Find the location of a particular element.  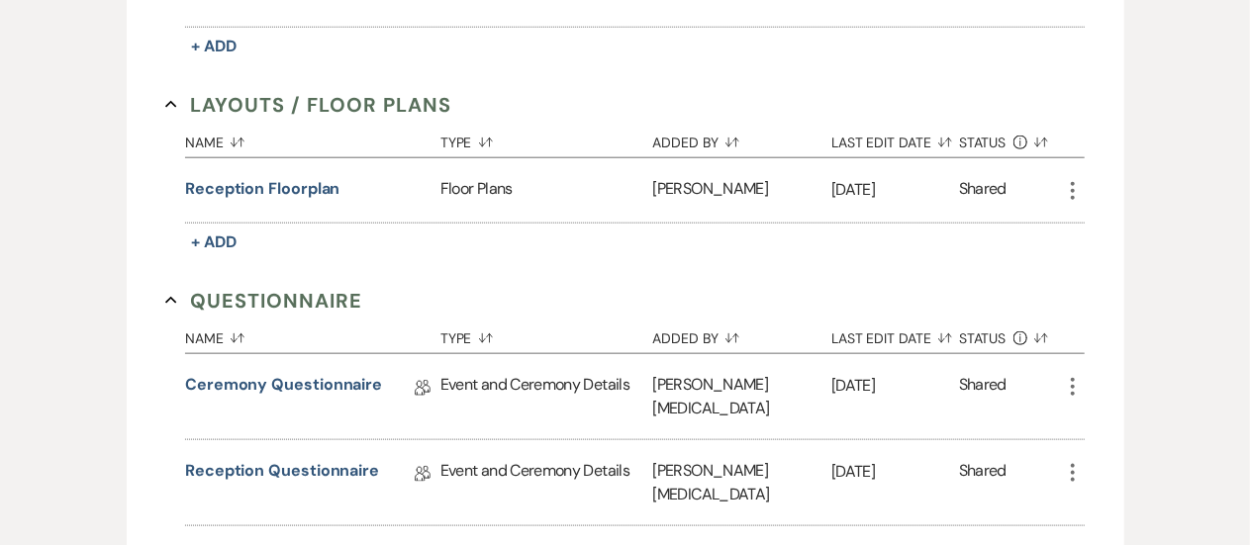

div: Floor Plans is located at coordinates (546, 190).